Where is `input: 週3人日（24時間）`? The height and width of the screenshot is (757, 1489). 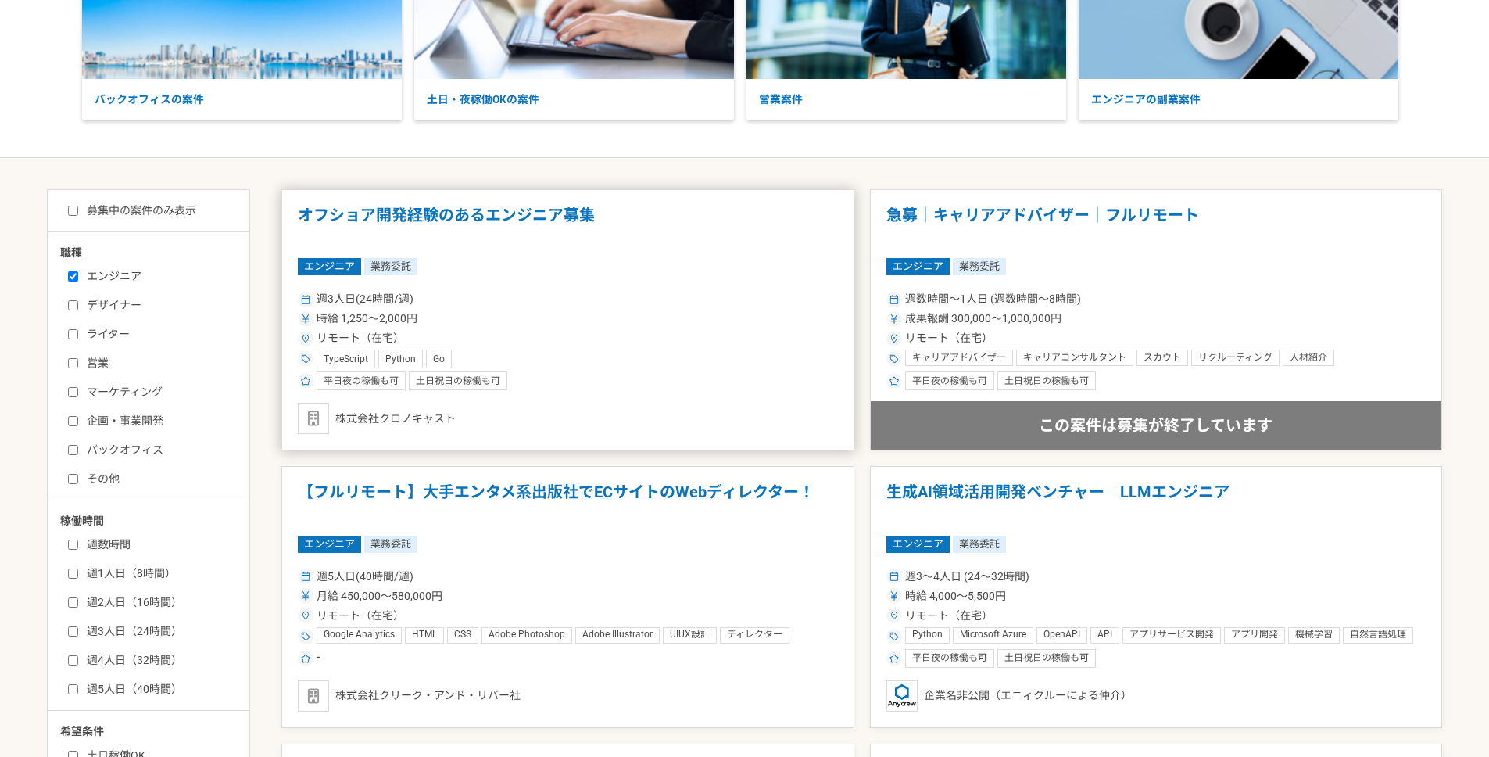
input: 週3人日（24時間） is located at coordinates (73, 631).